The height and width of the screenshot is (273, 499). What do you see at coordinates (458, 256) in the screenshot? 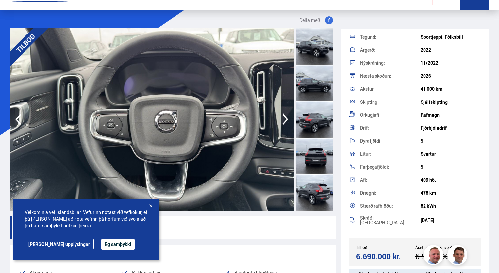
I see `img: FbJEzSuNWCJXmdc-.webp` at bounding box center [458, 256].